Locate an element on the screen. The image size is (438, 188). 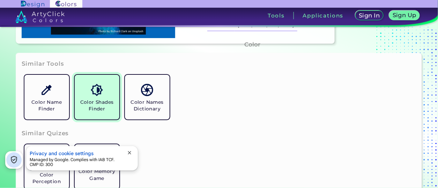
h5: Color Names Dictionary is located at coordinates (147, 105).